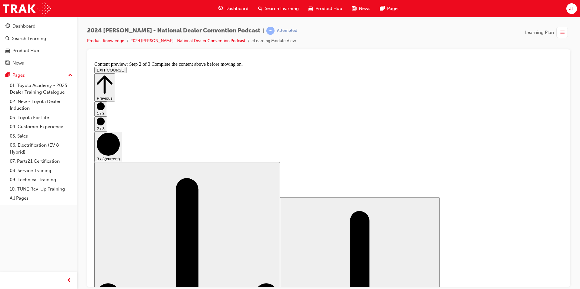 This screenshot has height=289, width=580. Describe the element at coordinates (287, 31) in the screenshot. I see `div: Attempted` at that location.